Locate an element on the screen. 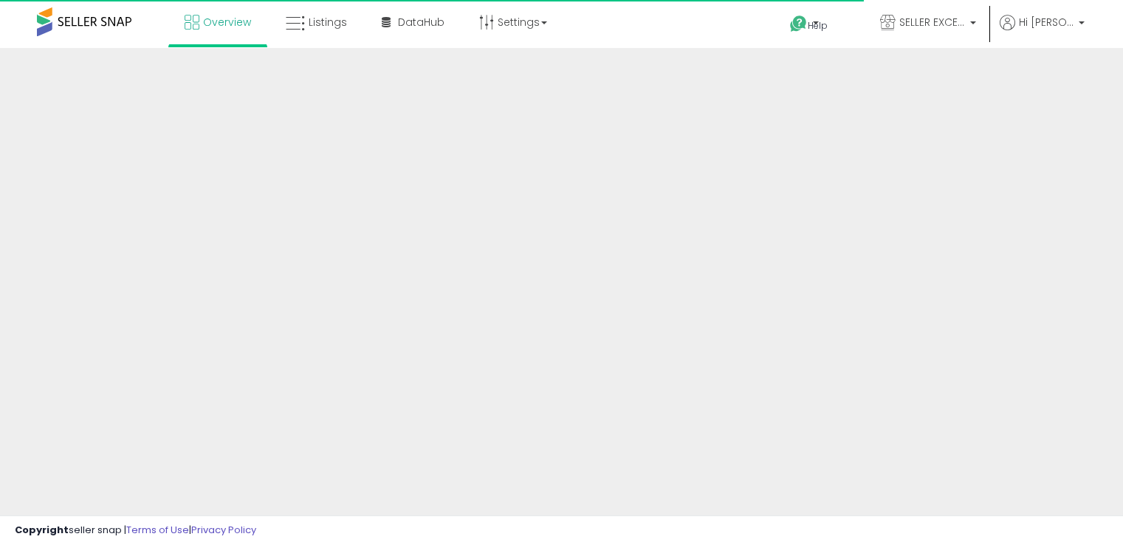 Image resolution: width=1123 pixels, height=545 pixels. a: Privacy Policy is located at coordinates (224, 530).